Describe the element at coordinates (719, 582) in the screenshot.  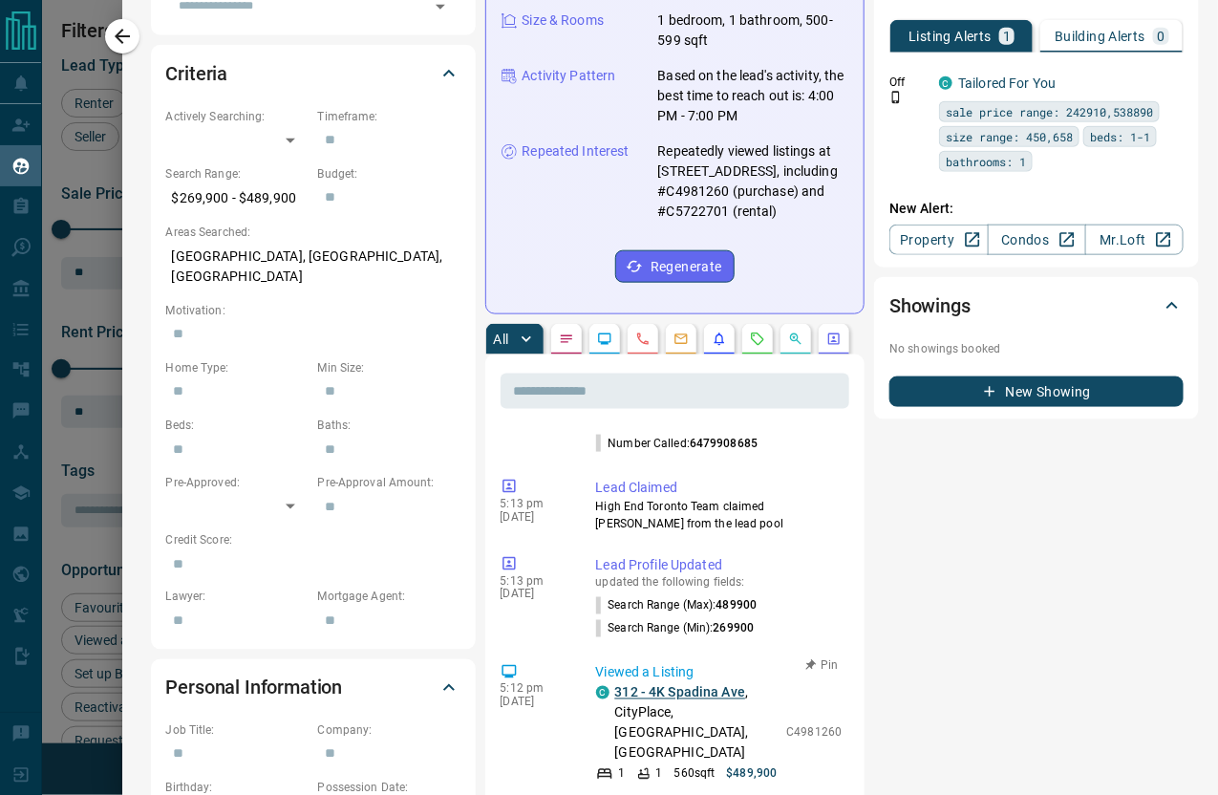
I see `p: updated the following fields:` at that location.